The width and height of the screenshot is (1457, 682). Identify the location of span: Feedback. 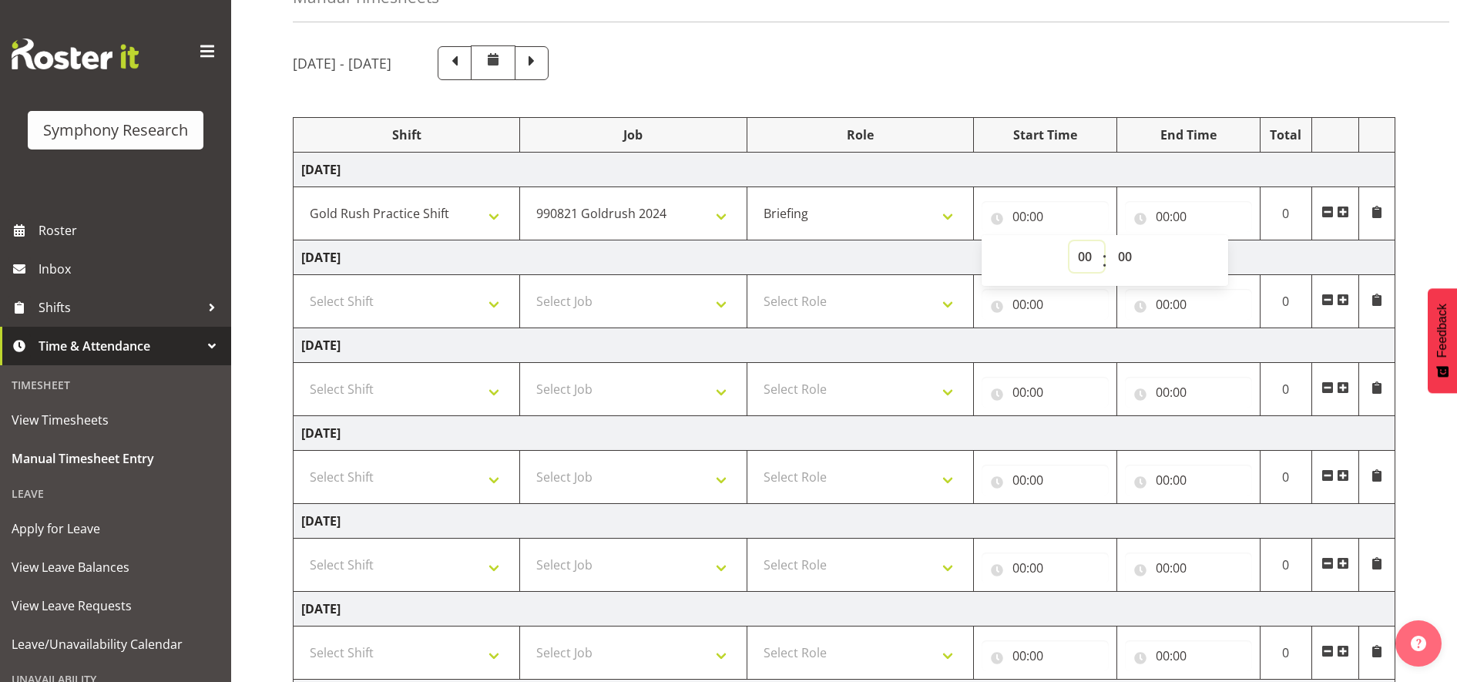
(1442, 330).